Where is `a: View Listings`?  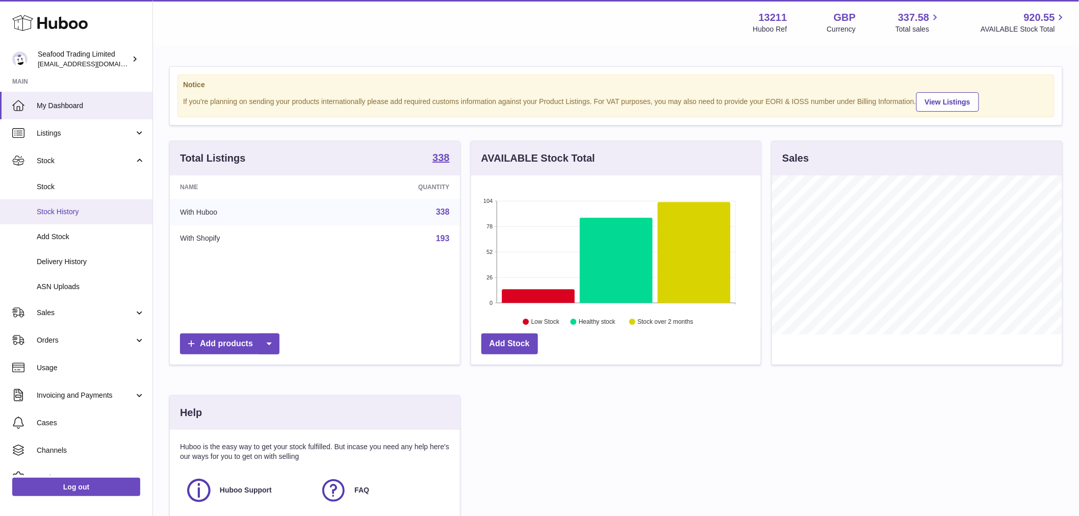 a: View Listings is located at coordinates (947, 102).